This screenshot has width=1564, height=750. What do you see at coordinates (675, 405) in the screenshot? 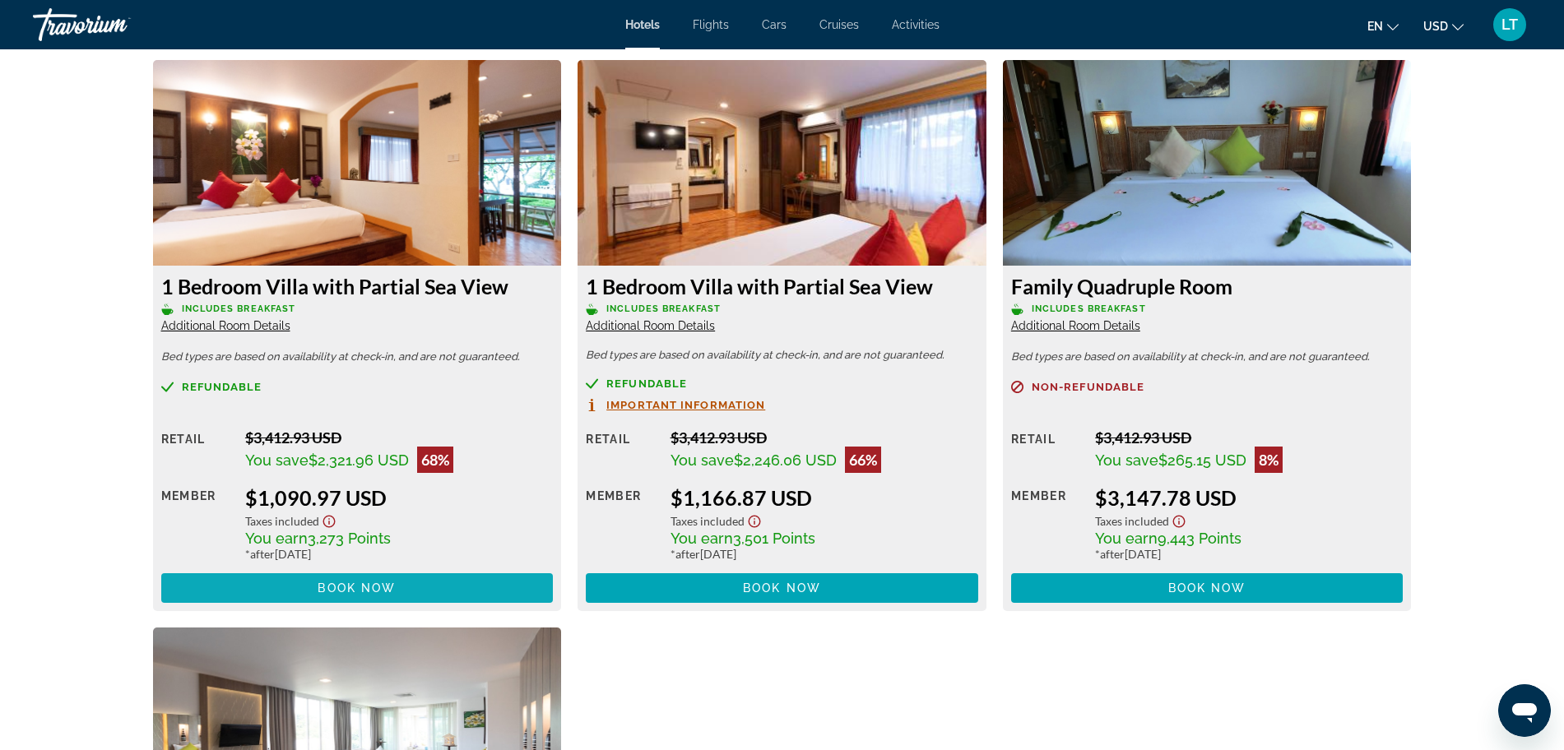
I see `button: Important Information` at bounding box center [675, 405].